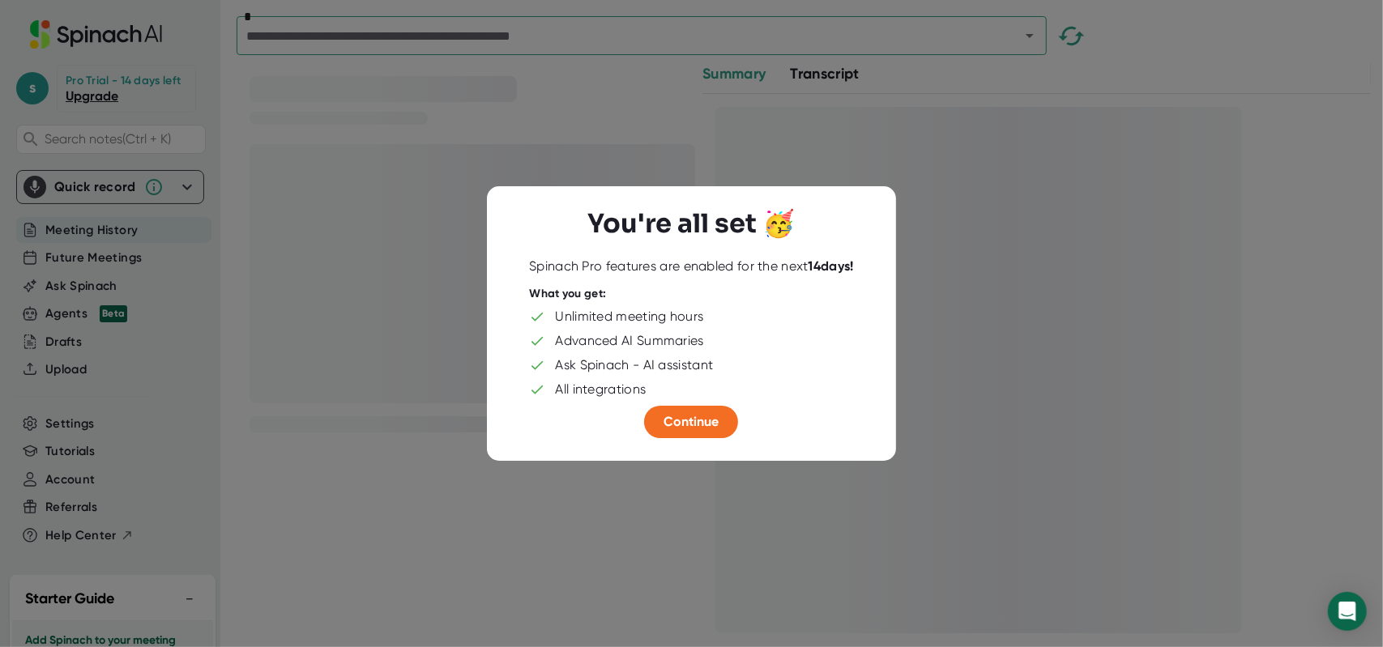 The width and height of the screenshot is (1383, 647). I want to click on b: 14 days!, so click(831, 266).